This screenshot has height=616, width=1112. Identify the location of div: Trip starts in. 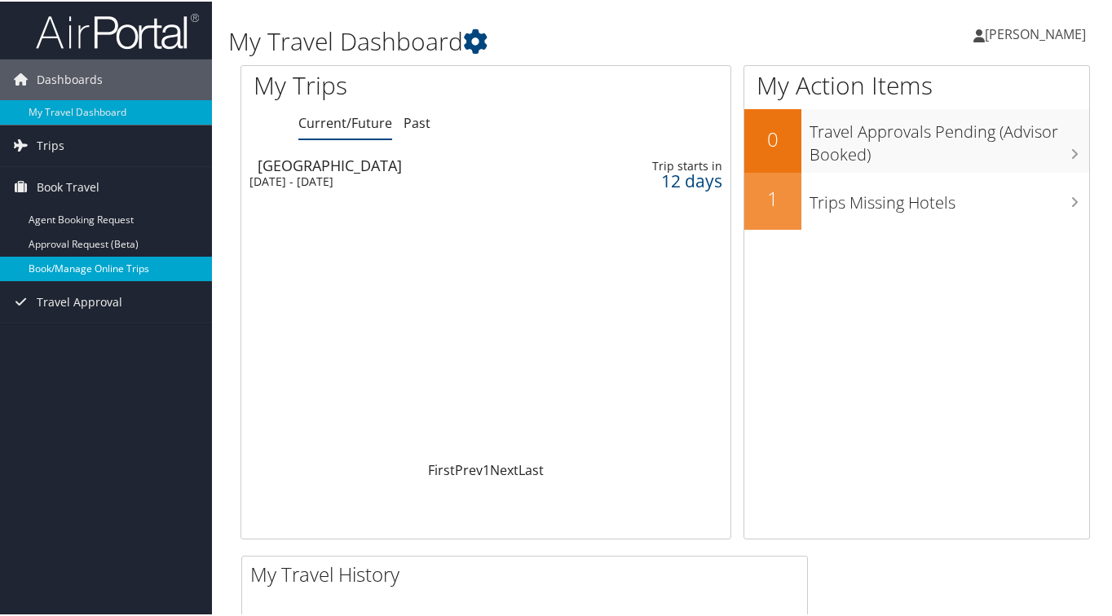
(672, 165).